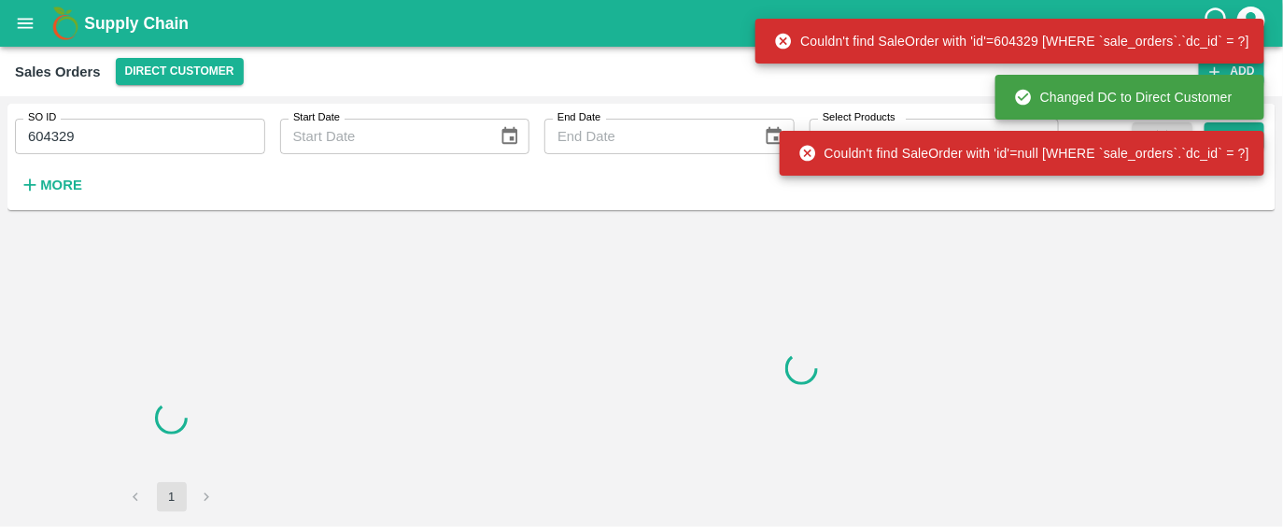  I want to click on div: customer-support, so click(1218, 23).